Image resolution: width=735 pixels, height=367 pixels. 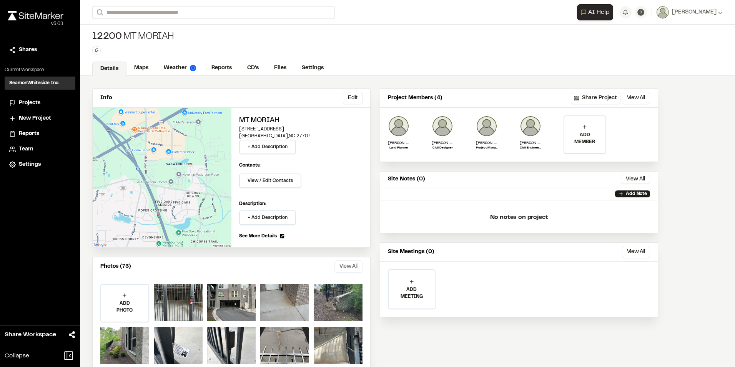 I want to click on p: Land Planner, so click(x=399, y=148).